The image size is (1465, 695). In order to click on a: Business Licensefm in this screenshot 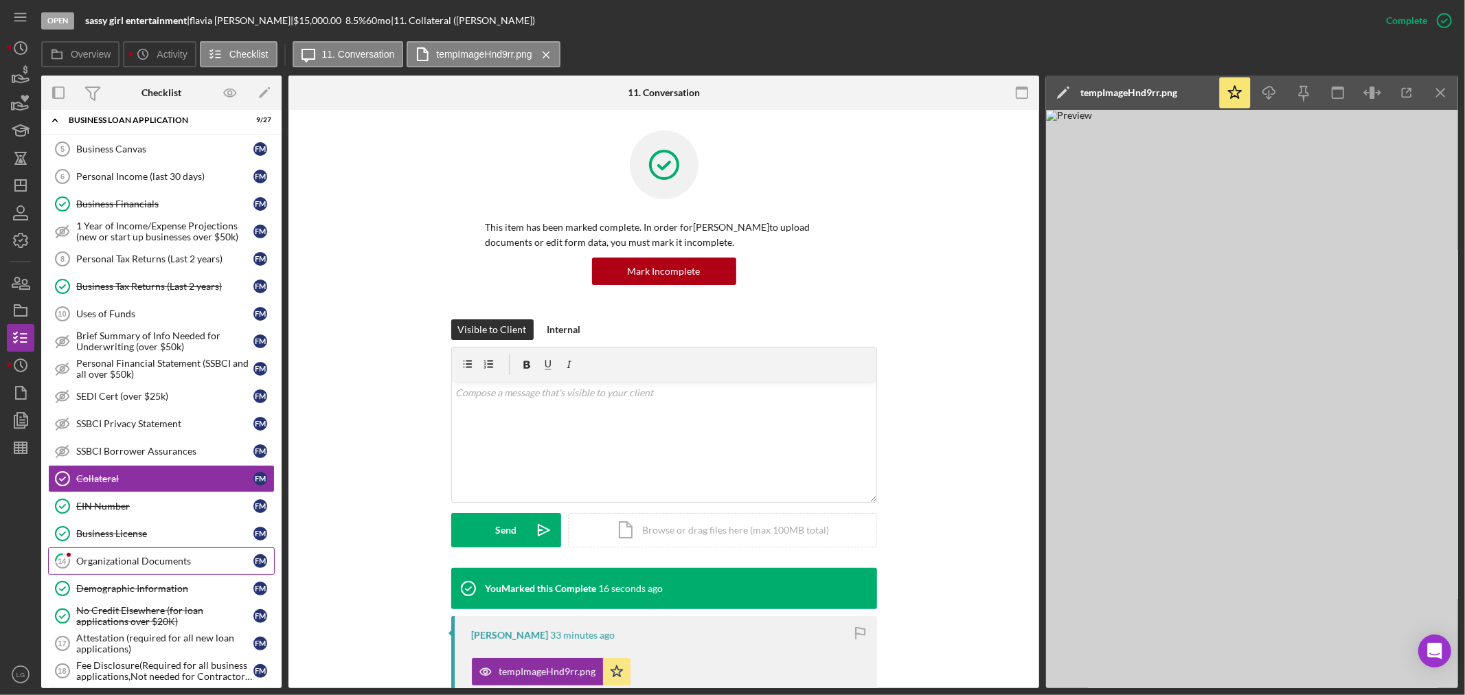, I will do `click(161, 533)`.